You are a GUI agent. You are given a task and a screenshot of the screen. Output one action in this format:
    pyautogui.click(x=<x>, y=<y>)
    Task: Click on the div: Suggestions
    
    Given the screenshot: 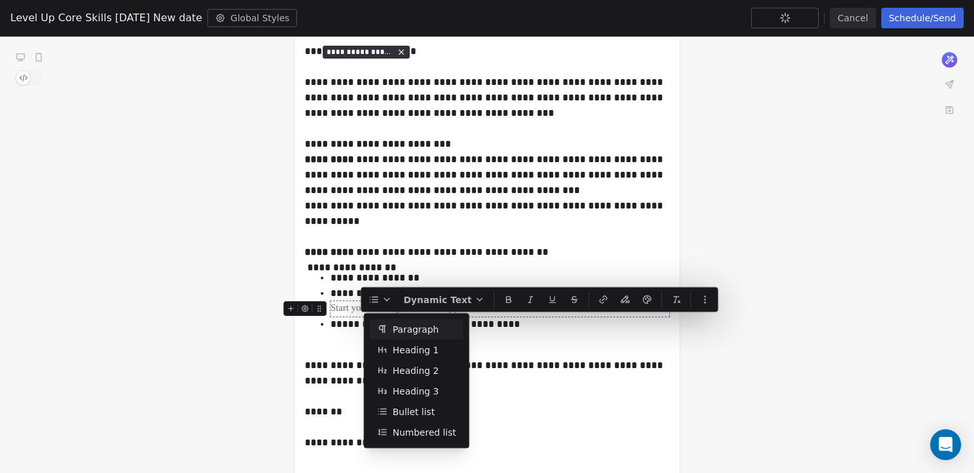 What is the action you would take?
    pyautogui.click(x=417, y=381)
    